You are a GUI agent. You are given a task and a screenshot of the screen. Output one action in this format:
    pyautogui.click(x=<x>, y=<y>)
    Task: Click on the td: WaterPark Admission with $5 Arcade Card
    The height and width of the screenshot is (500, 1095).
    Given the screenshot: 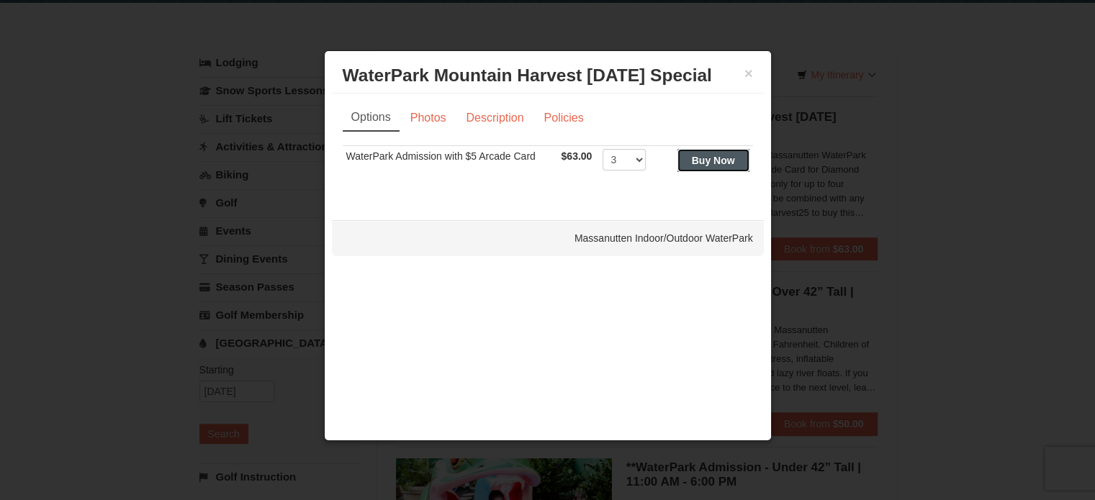 What is the action you would take?
    pyautogui.click(x=450, y=163)
    